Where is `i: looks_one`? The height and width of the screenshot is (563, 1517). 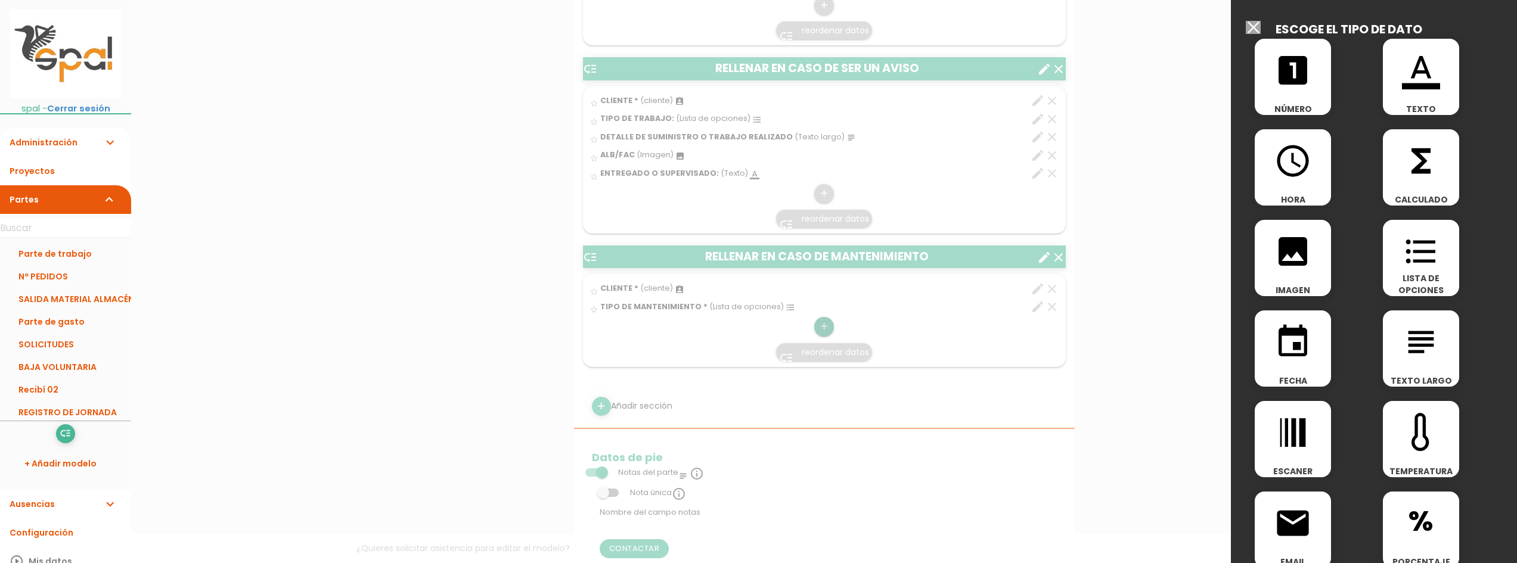
i: looks_one is located at coordinates (1293, 70).